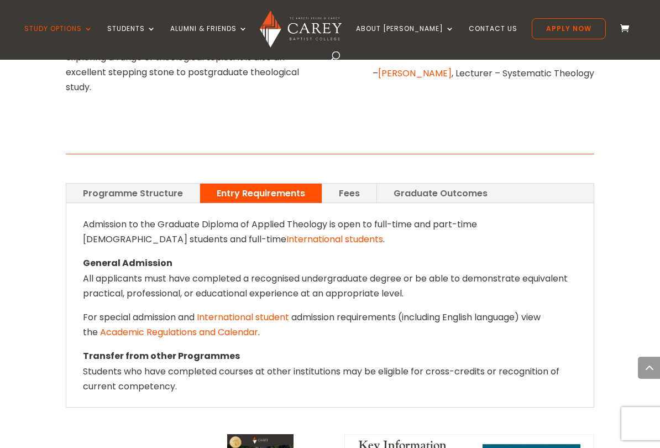  What do you see at coordinates (493, 38) in the screenshot?
I see `a: Contact Us` at bounding box center [493, 38].